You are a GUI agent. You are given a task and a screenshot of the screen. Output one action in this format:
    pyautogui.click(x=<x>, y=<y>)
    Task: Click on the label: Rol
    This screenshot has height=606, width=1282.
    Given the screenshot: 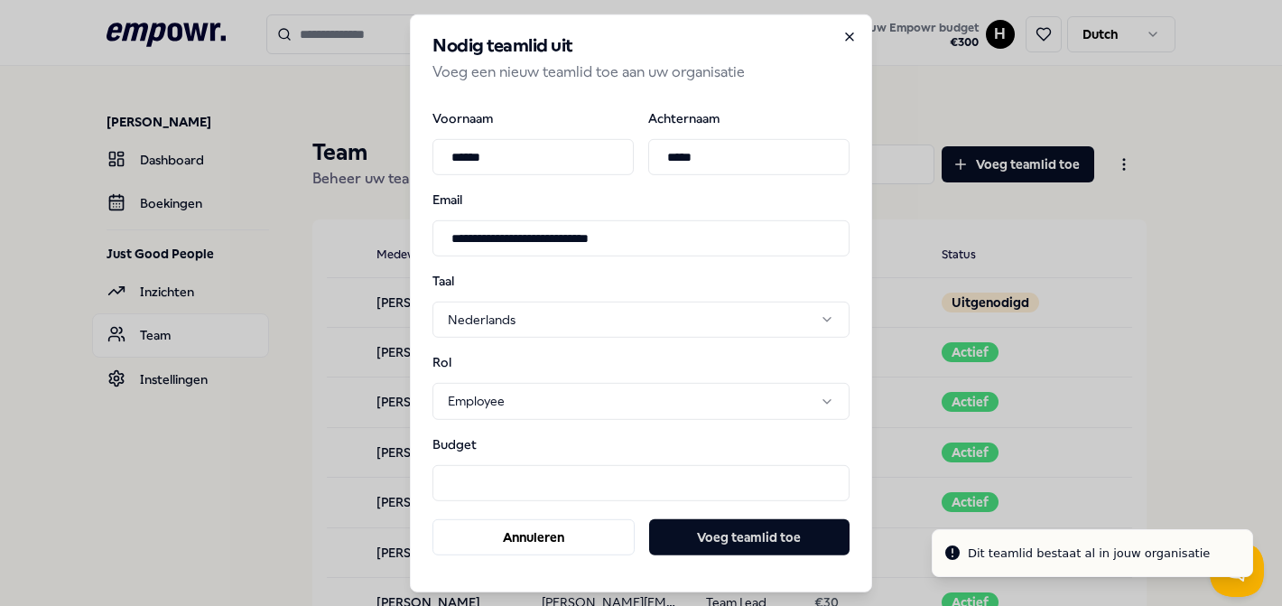 What is the action you would take?
    pyautogui.click(x=479, y=362)
    